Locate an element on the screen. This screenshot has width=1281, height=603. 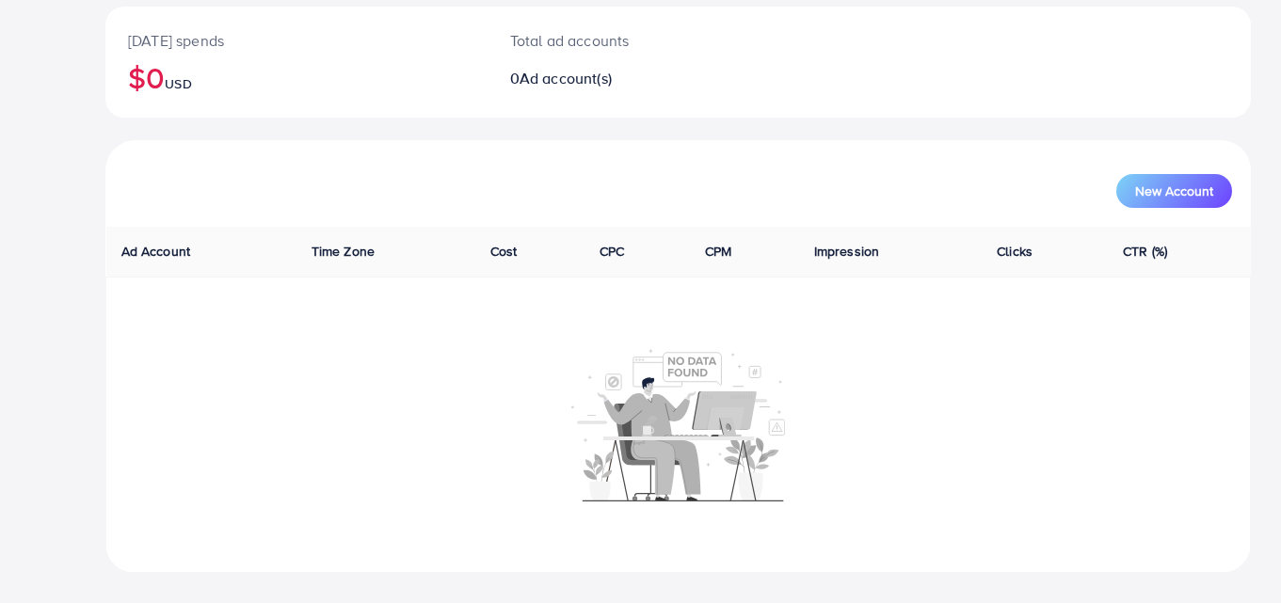
h2: 0 is located at coordinates (631, 78).